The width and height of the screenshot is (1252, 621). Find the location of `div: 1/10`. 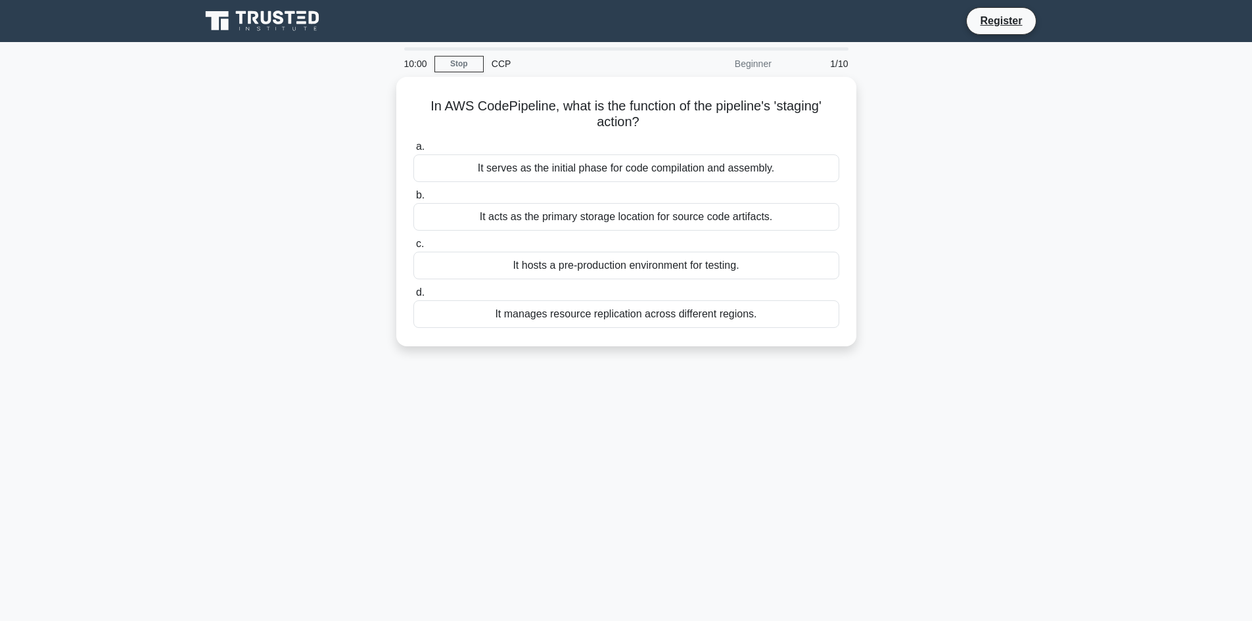

div: 1/10 is located at coordinates (818, 64).